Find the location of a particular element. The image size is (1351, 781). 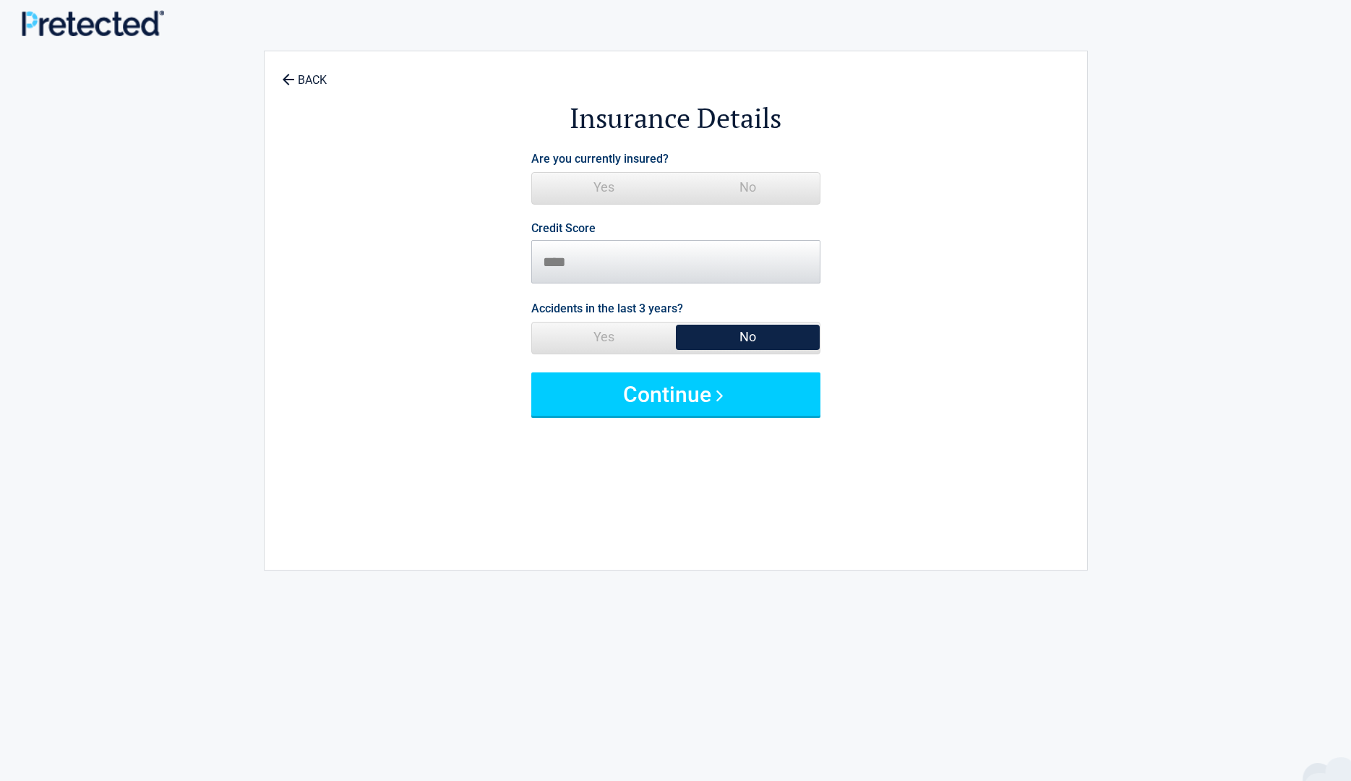

label: Are you currently insured? is located at coordinates (600, 158).